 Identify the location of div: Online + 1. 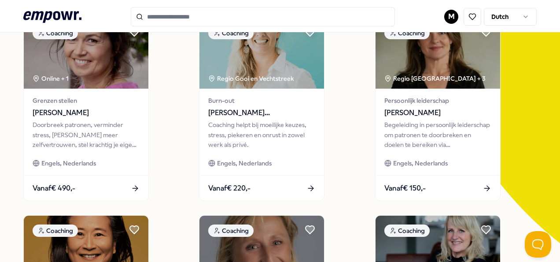
(51, 78).